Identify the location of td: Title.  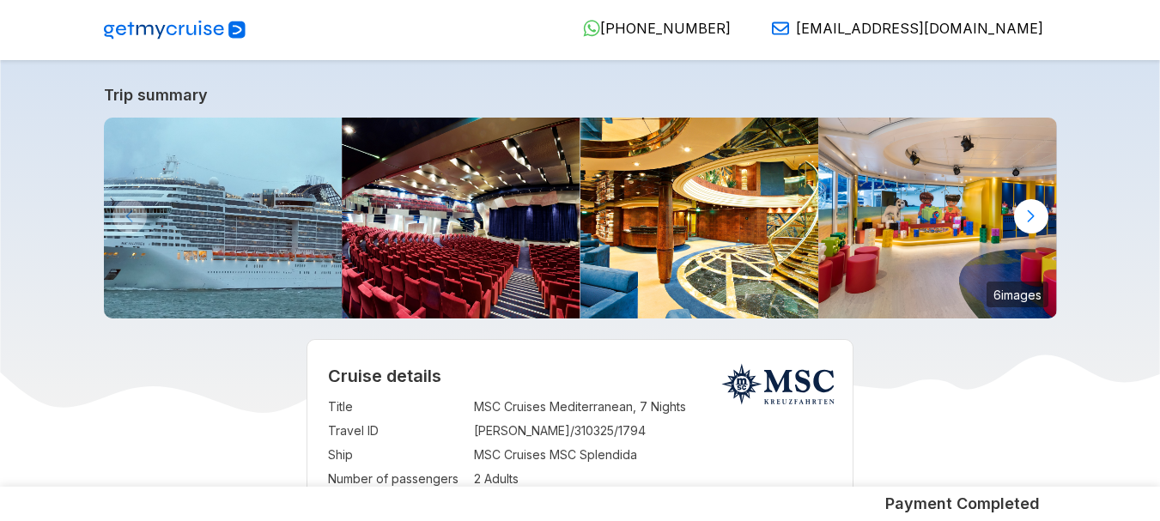
(397, 407).